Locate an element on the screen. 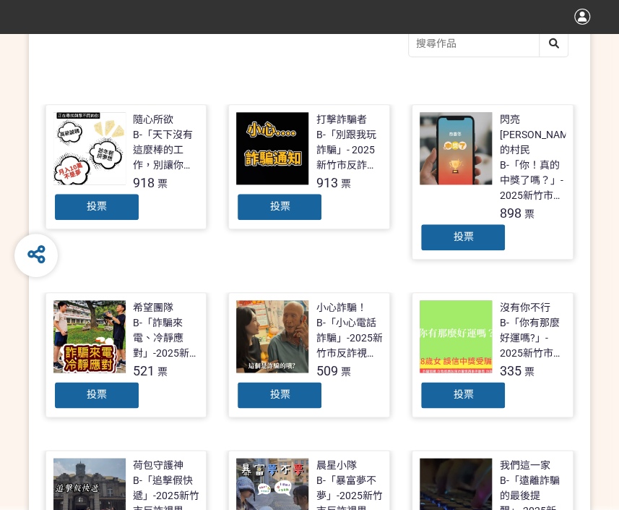 The width and height of the screenshot is (619, 510). div: 晨星小隊 is located at coordinates (336, 465).